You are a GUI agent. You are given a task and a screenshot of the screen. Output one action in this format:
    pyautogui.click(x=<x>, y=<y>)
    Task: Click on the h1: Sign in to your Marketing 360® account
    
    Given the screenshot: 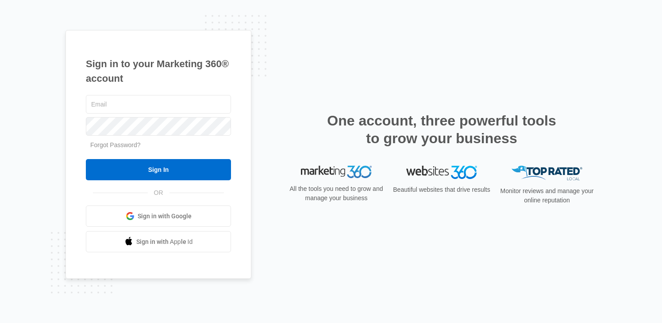 What is the action you would take?
    pyautogui.click(x=158, y=71)
    